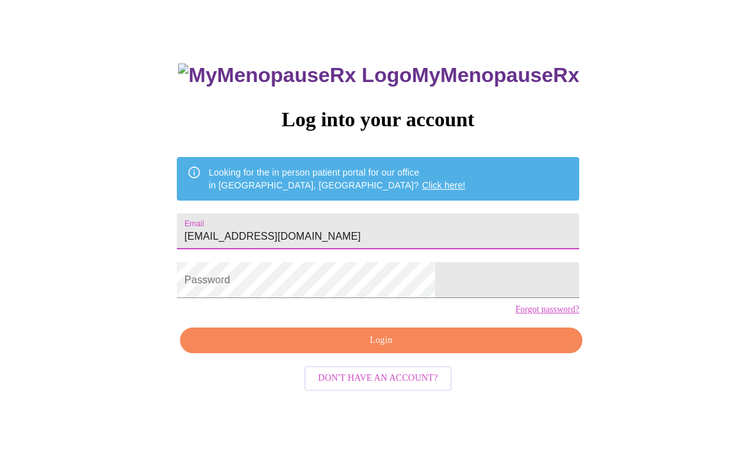  Describe the element at coordinates (444, 185) in the screenshot. I see `a: Click here!` at that location.